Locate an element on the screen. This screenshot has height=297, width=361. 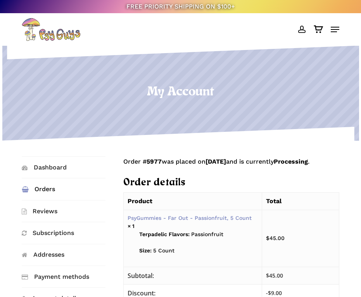
a: Payment methods is located at coordinates (64, 277).